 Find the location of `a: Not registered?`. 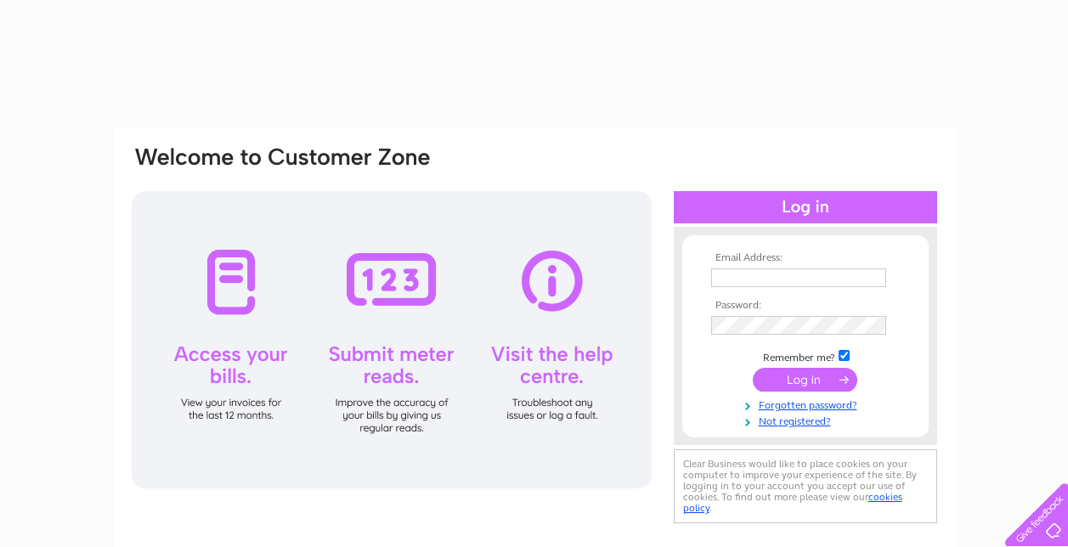

a: Not registered? is located at coordinates (807, 420).